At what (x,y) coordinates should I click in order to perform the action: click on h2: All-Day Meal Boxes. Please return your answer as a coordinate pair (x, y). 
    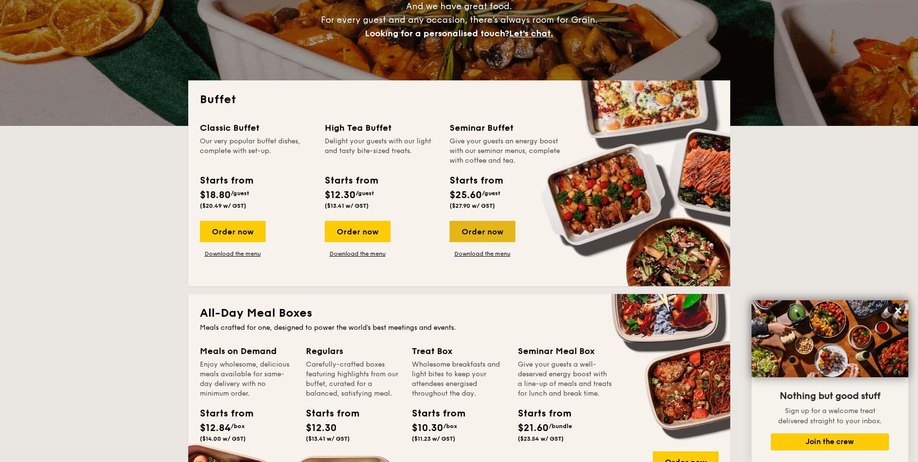
    Looking at the image, I should click on (459, 313).